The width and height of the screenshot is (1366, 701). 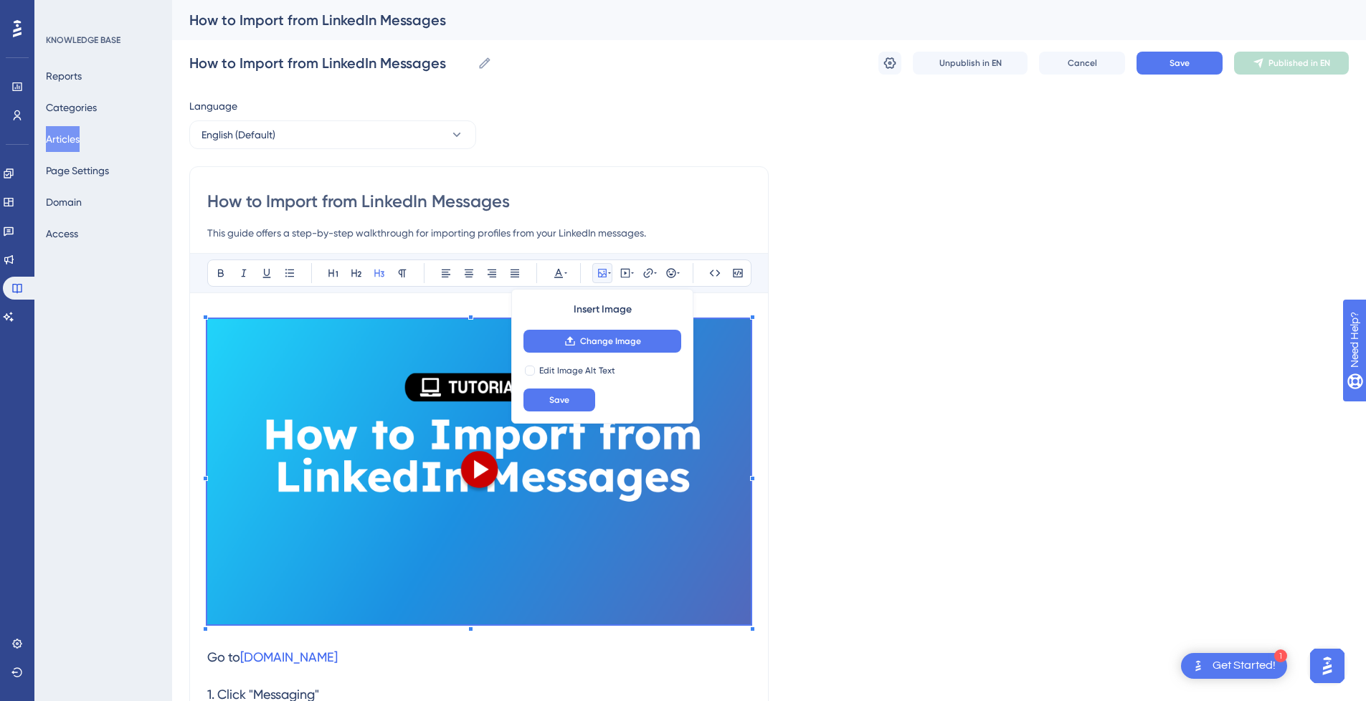 What do you see at coordinates (62, 234) in the screenshot?
I see `button: Access` at bounding box center [62, 234].